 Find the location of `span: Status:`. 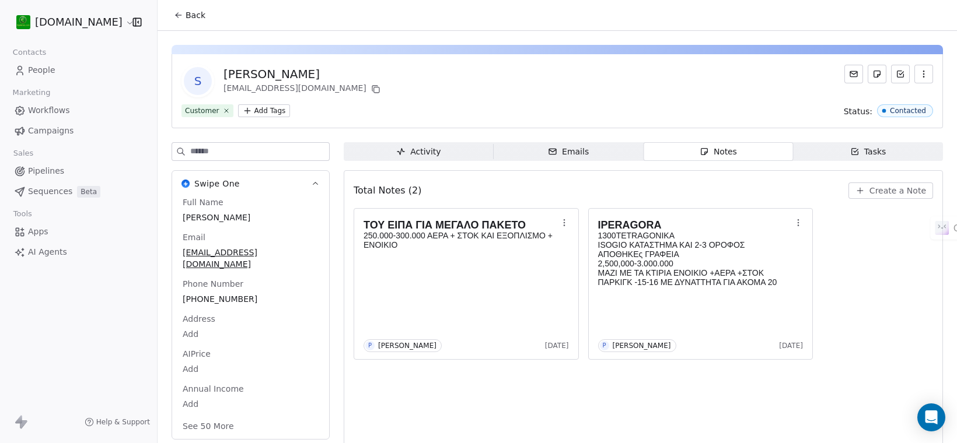

span: Status: is located at coordinates (858, 111).